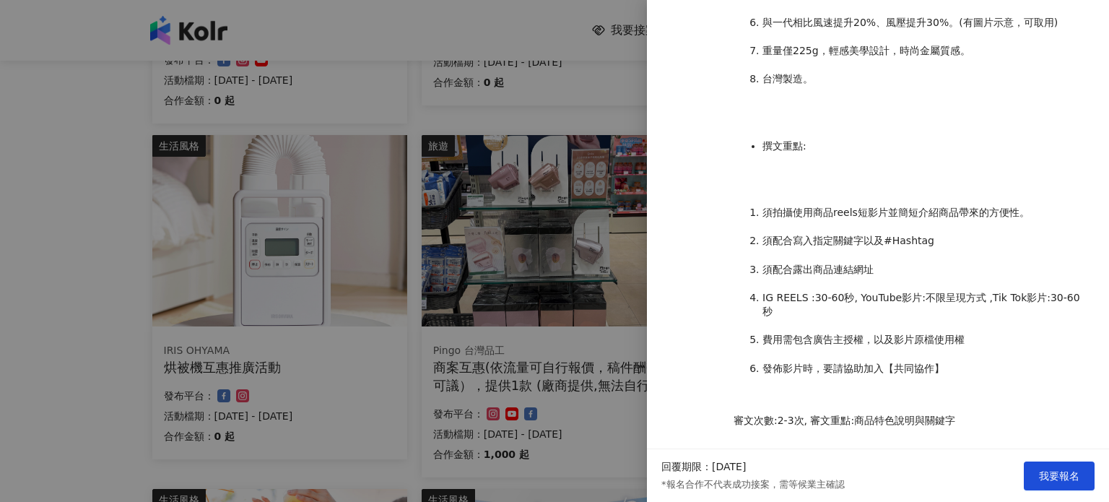  I want to click on span: 我要報名, so click(1059, 476).